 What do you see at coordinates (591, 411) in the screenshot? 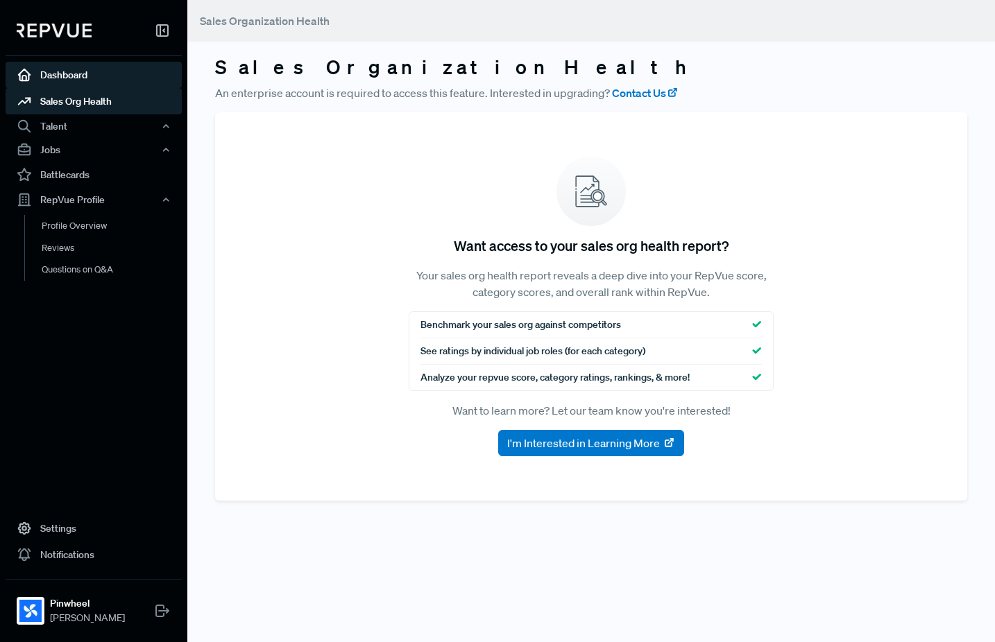
I see `p: Want to learn more? Let our team know you're interested!` at bounding box center [591, 411].